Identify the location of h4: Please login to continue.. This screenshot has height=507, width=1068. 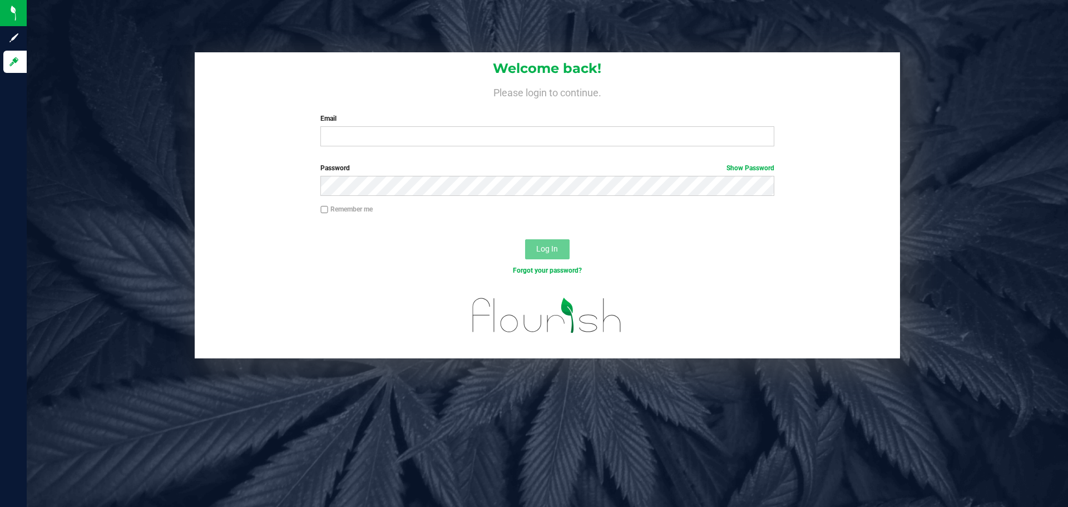
(548, 91).